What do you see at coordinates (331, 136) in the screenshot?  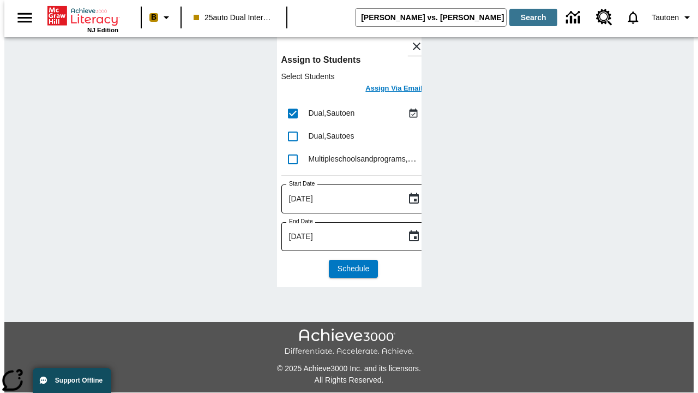 I see `span: Dual , Sautoes` at bounding box center [331, 136].